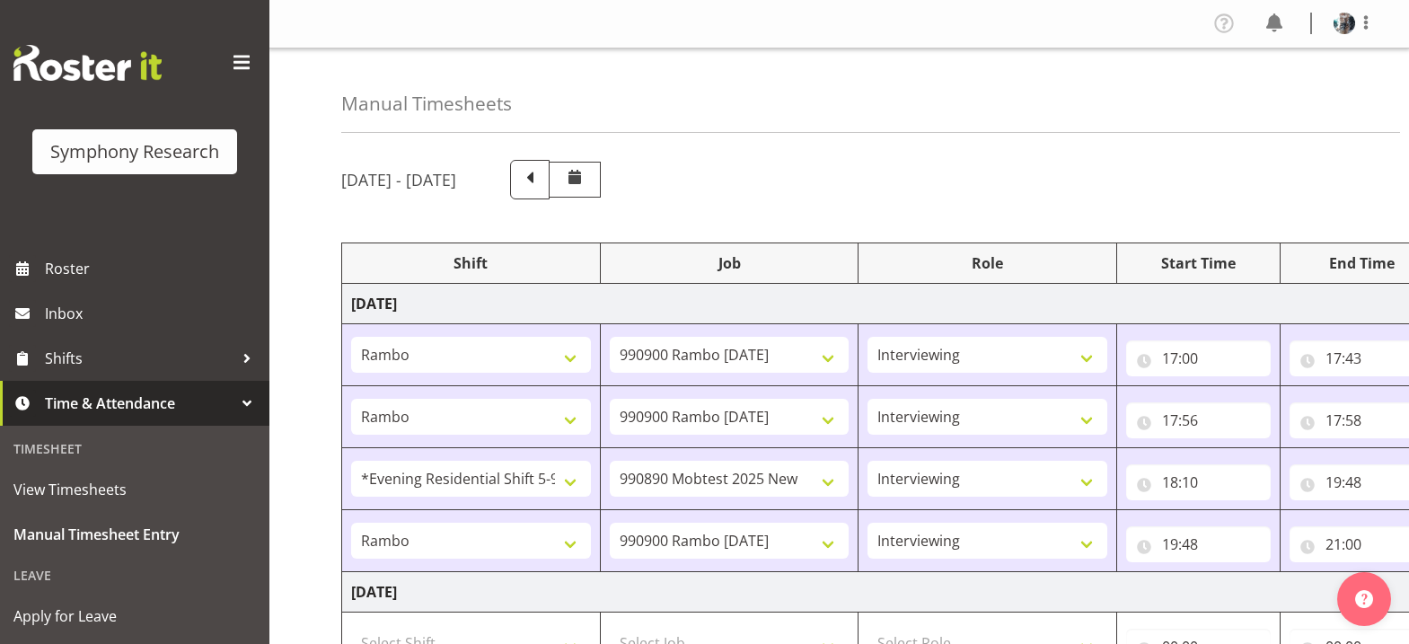 The height and width of the screenshot is (644, 1409). Describe the element at coordinates (470, 263) in the screenshot. I see `div: Shift` at that location.